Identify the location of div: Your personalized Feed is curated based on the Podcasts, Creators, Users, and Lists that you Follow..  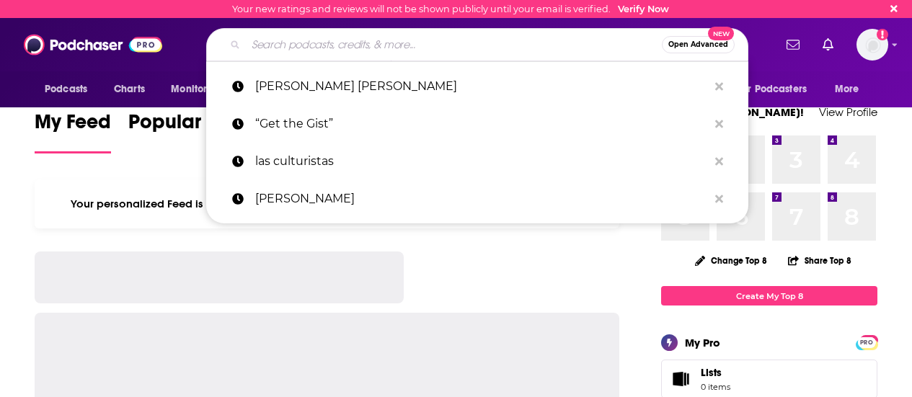
(327, 204).